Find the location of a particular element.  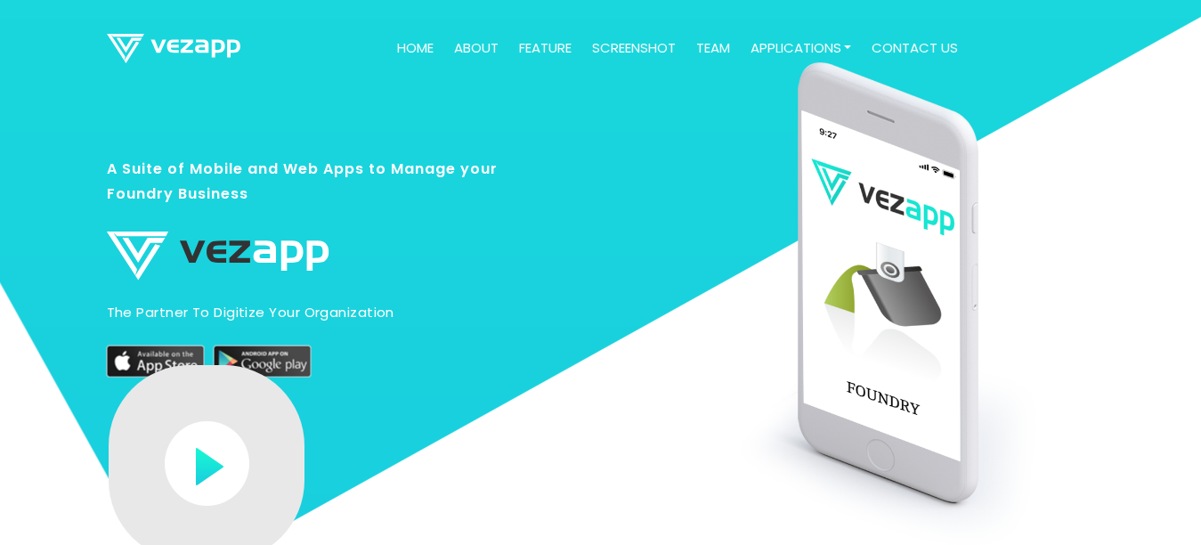

a: about is located at coordinates (476, 48).